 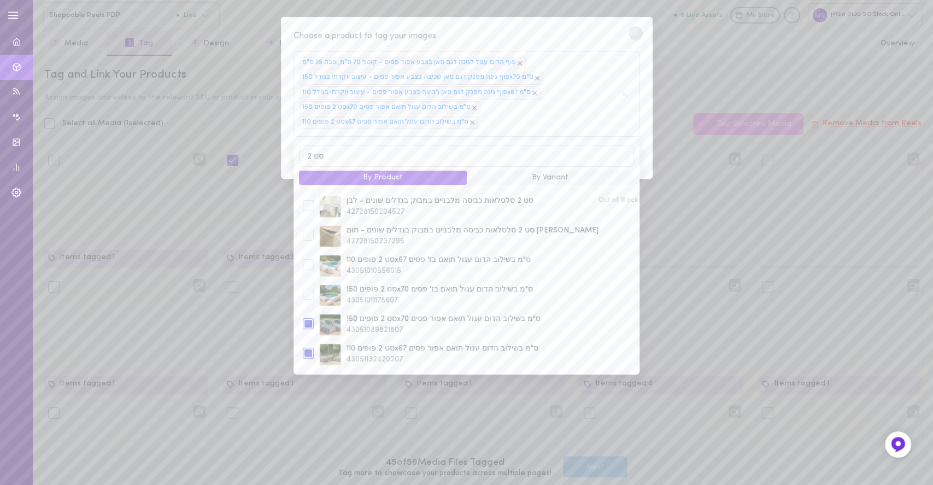 I want to click on img: Feedback Button, so click(x=898, y=445).